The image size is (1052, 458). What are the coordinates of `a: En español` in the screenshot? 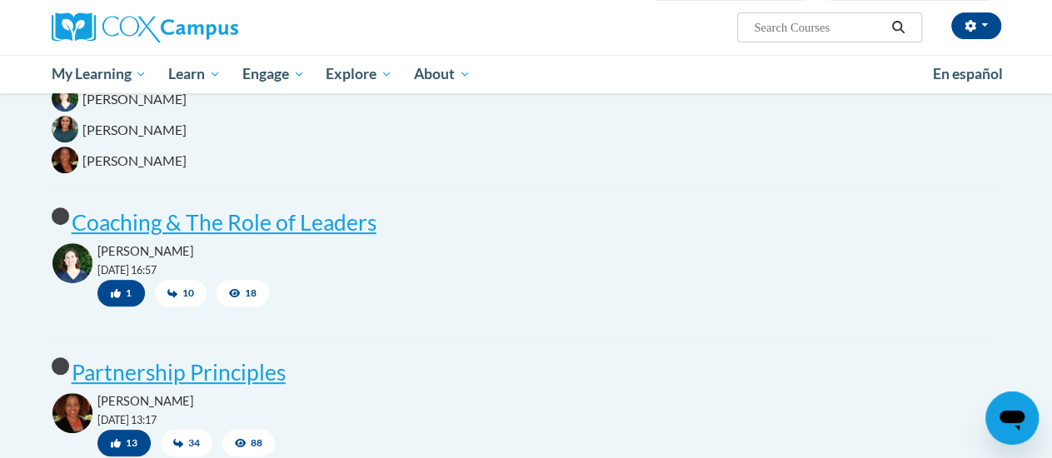 It's located at (968, 74).